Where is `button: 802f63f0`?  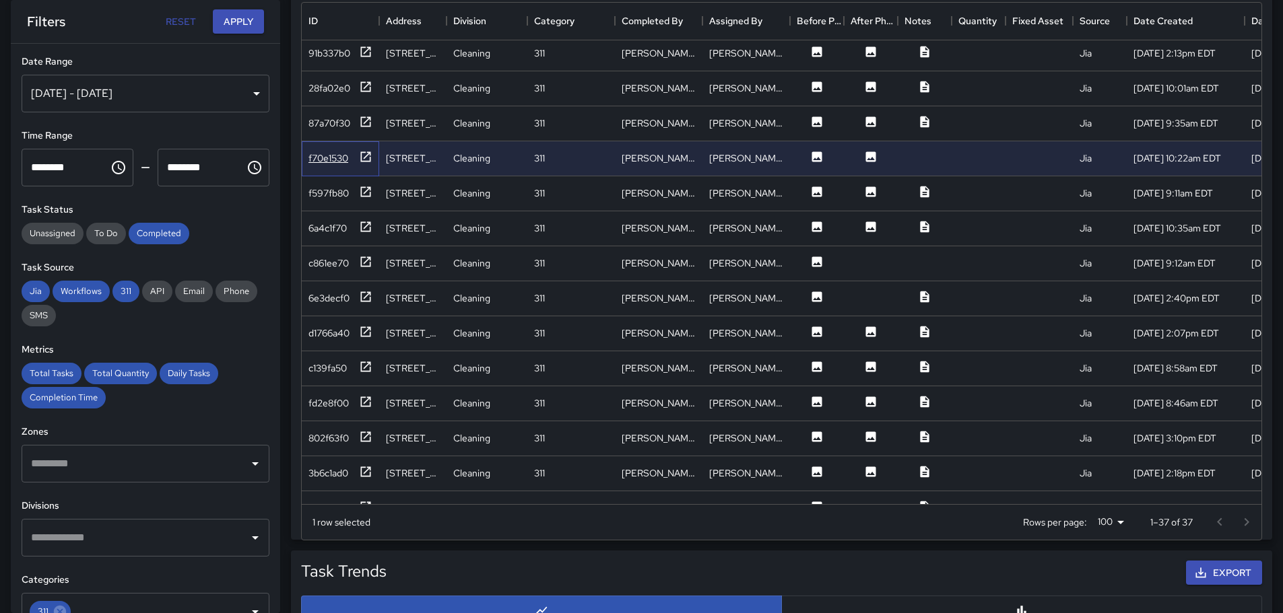 button: 802f63f0 is located at coordinates (340, 438).